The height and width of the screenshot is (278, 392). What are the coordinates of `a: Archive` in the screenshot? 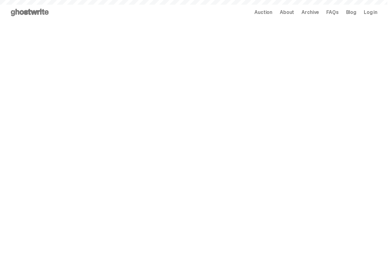 It's located at (310, 12).